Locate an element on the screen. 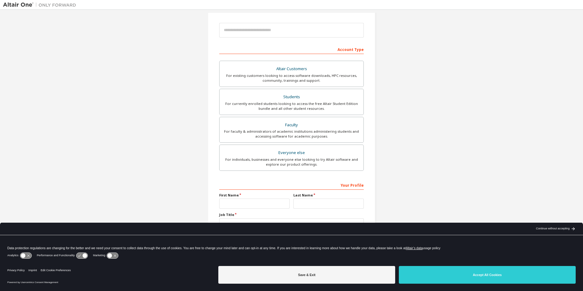 The width and height of the screenshot is (583, 291). div: Faculty is located at coordinates (291, 125).